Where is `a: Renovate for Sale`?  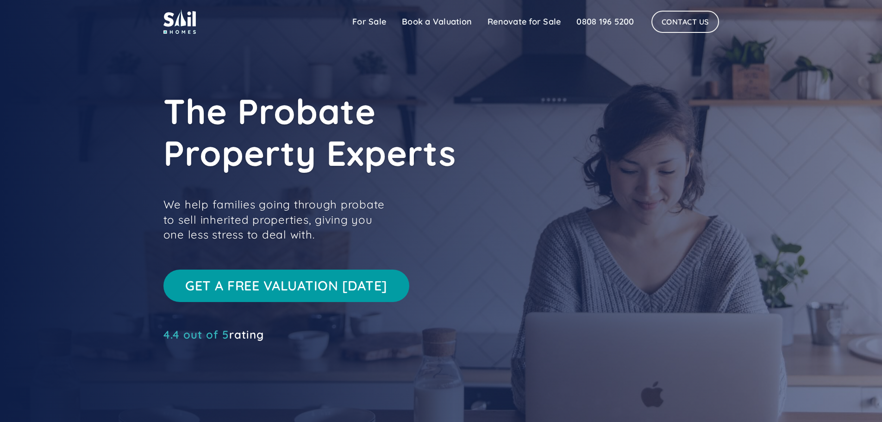
a: Renovate for Sale is located at coordinates (524, 22).